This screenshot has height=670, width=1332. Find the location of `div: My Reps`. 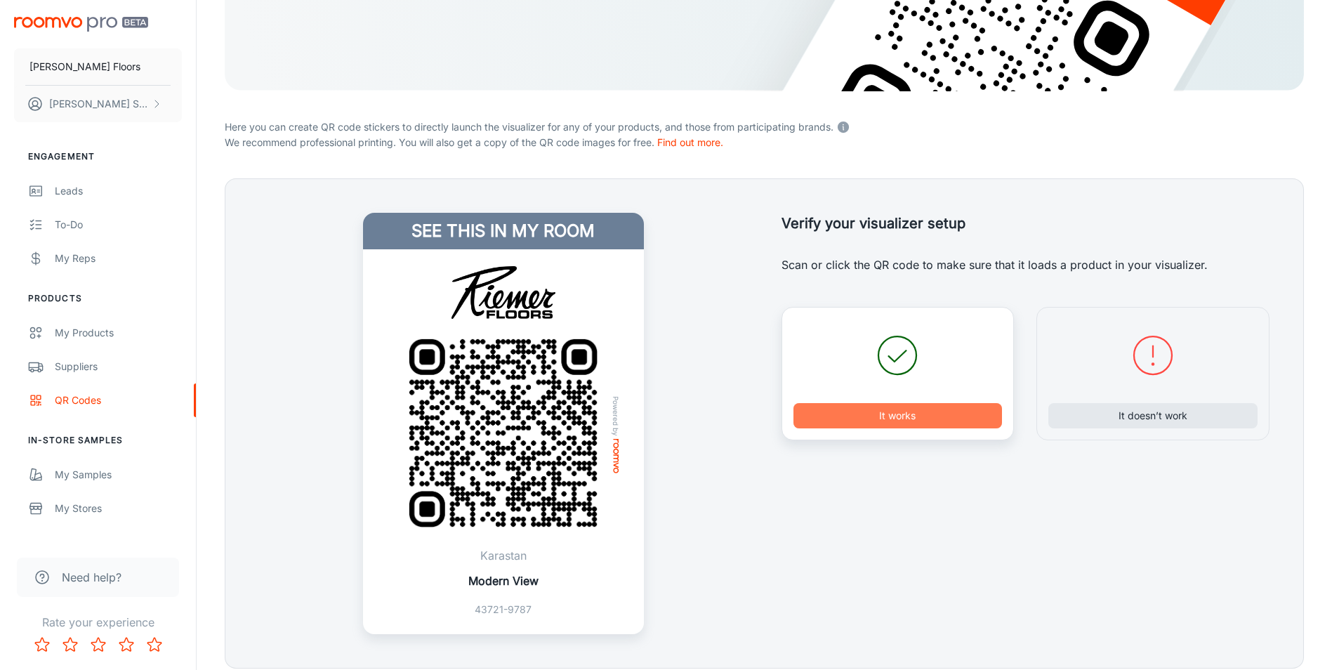

div: My Reps is located at coordinates (118, 258).